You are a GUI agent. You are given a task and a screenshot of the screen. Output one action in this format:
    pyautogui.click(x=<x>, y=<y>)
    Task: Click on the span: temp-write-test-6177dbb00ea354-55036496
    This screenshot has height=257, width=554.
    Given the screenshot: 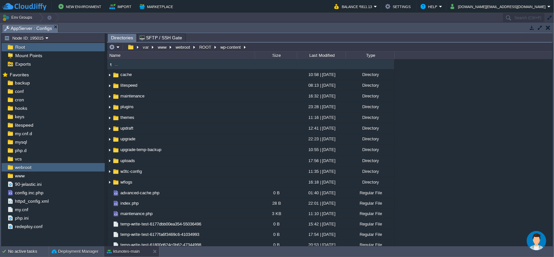 What is the action you would take?
    pyautogui.click(x=161, y=224)
    